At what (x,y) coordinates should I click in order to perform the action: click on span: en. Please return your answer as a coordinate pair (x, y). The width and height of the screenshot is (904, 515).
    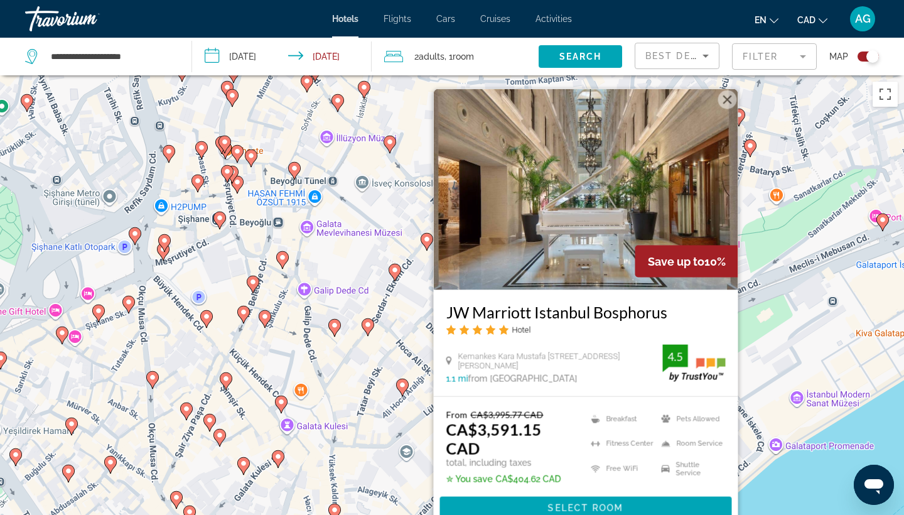
    Looking at the image, I should click on (760, 20).